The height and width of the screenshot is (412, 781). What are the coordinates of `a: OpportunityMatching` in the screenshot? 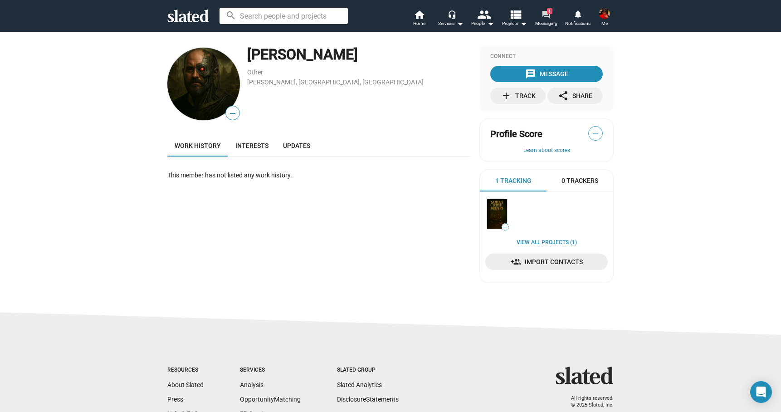 It's located at (270, 399).